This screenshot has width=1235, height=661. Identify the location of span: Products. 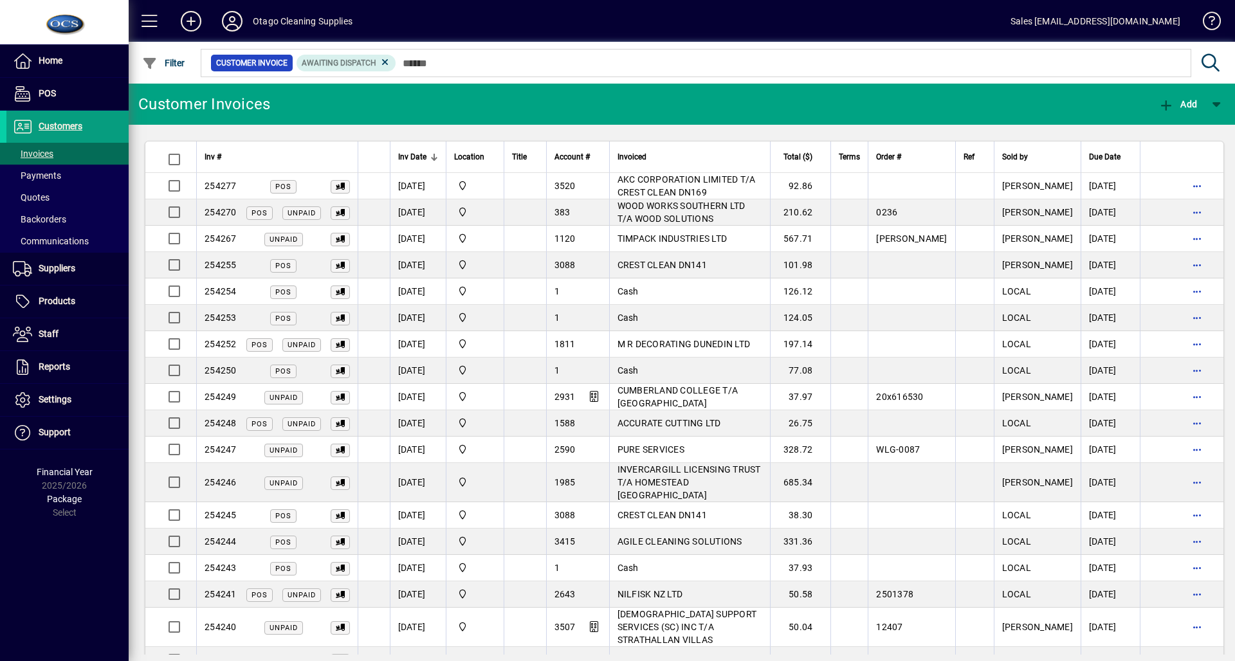
(57, 301).